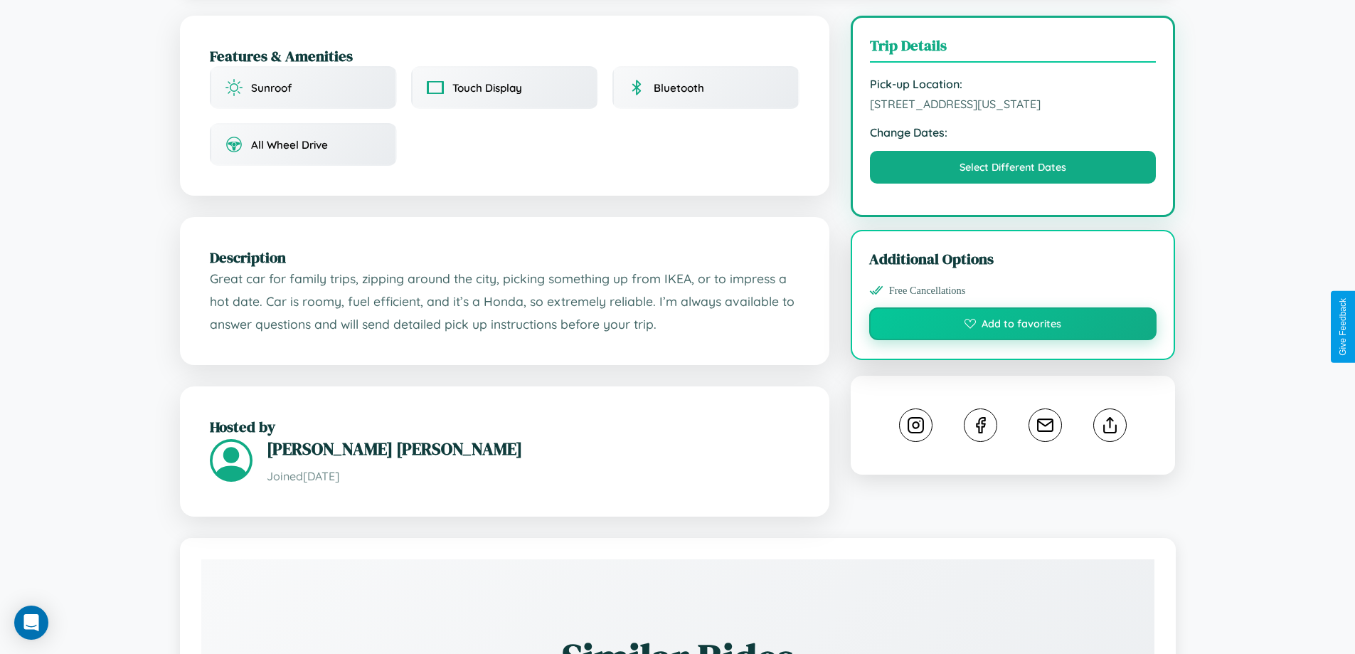 This screenshot has width=1355, height=654. What do you see at coordinates (487, 88) in the screenshot?
I see `span: Touch Display` at bounding box center [487, 88].